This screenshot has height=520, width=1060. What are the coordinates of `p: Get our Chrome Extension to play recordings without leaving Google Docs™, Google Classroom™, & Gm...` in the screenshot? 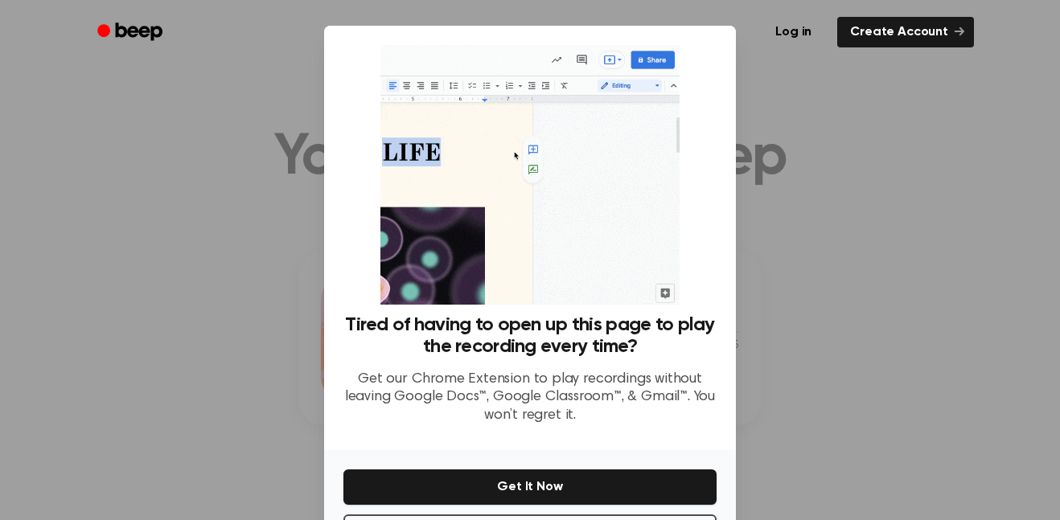 It's located at (530, 398).